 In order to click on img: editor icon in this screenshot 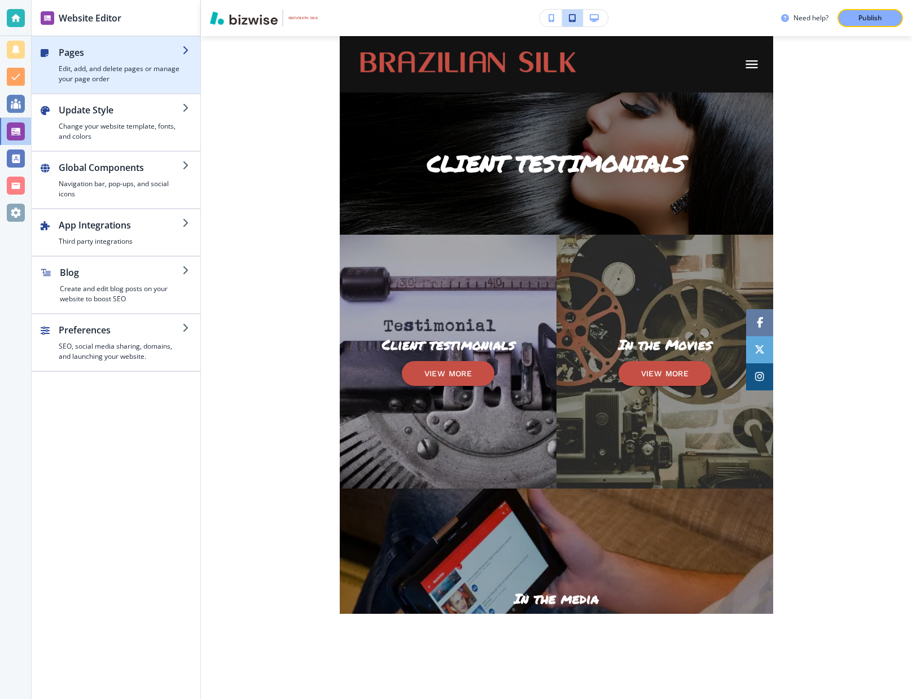, I will do `click(47, 18)`.